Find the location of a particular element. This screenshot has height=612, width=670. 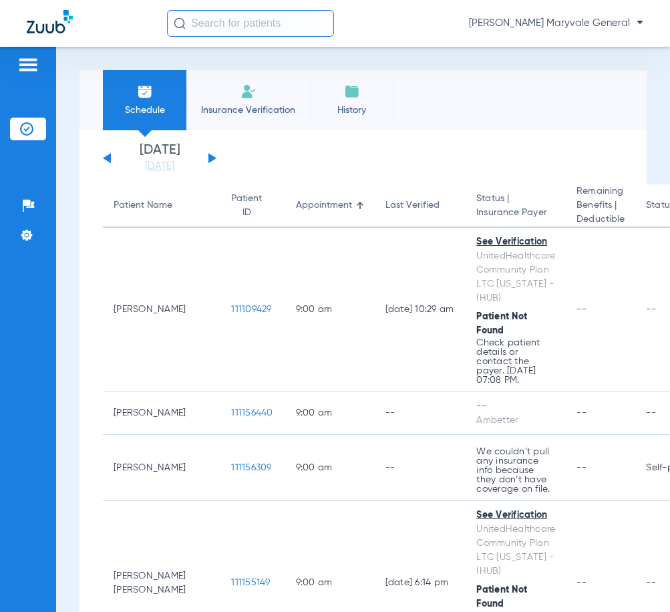

img: hamburger-icon is located at coordinates (28, 65).